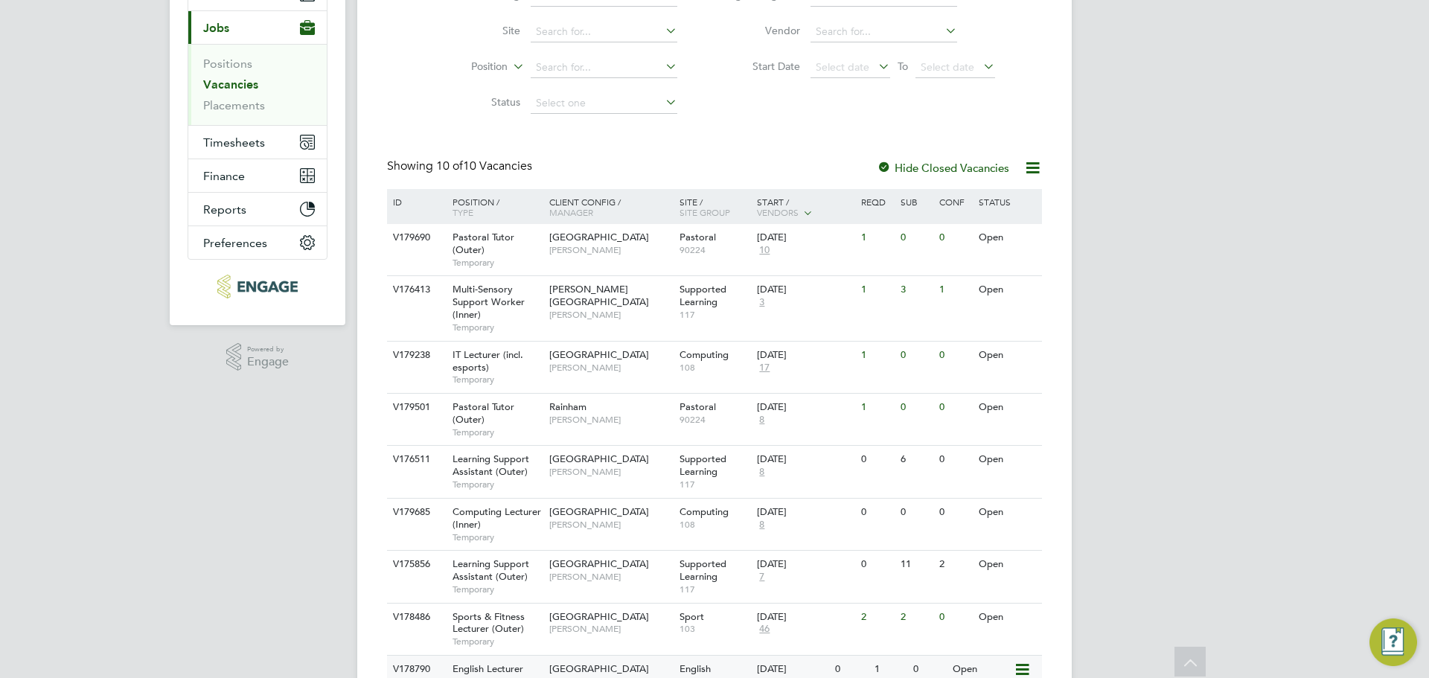 The height and width of the screenshot is (678, 1429). What do you see at coordinates (493, 207) in the screenshot?
I see `div: Position /` at bounding box center [493, 207].